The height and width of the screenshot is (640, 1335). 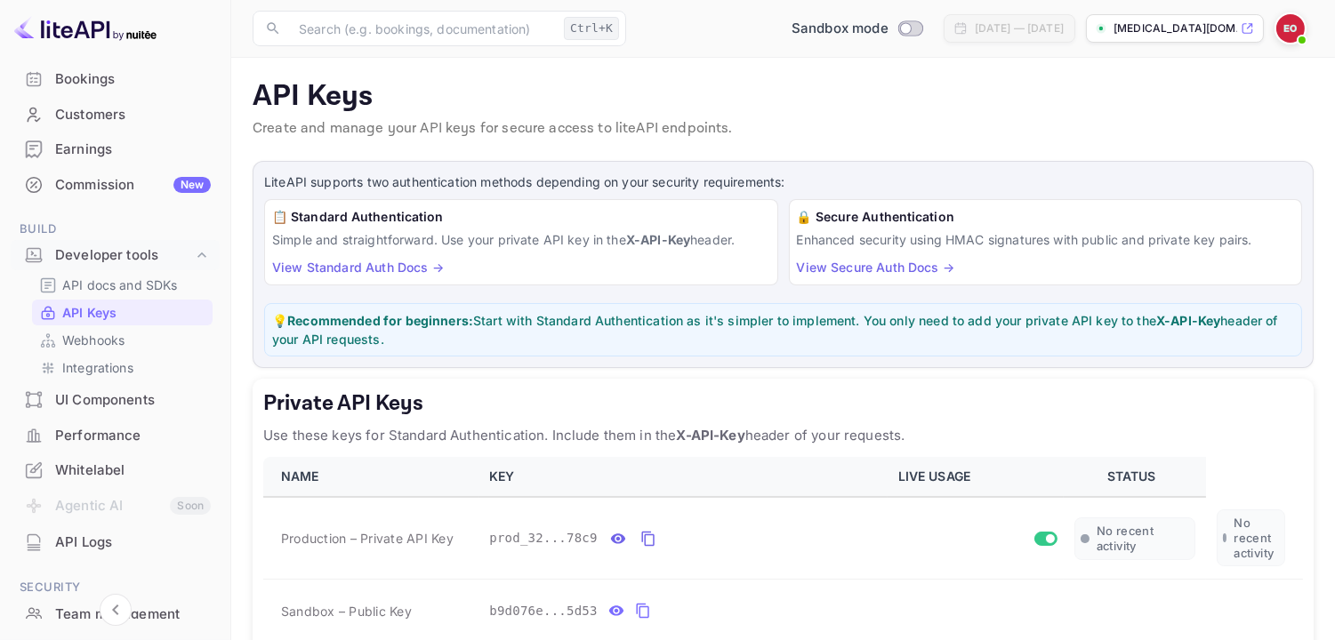 I want to click on p: Webhooks, so click(x=93, y=340).